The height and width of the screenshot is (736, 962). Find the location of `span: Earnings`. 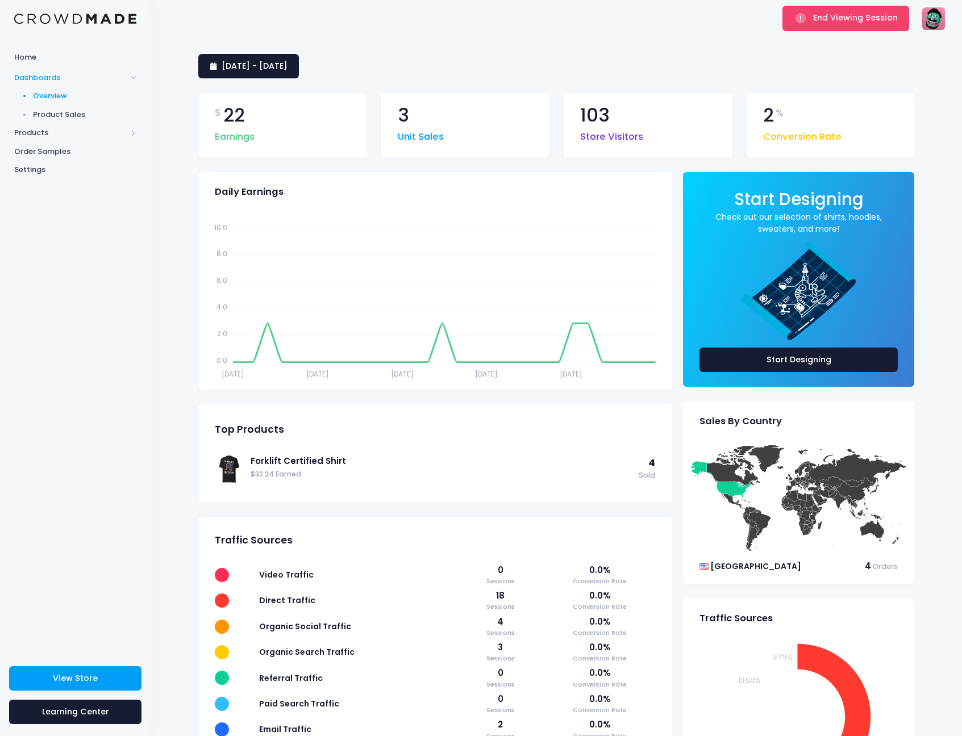

span: Earnings is located at coordinates (235, 134).